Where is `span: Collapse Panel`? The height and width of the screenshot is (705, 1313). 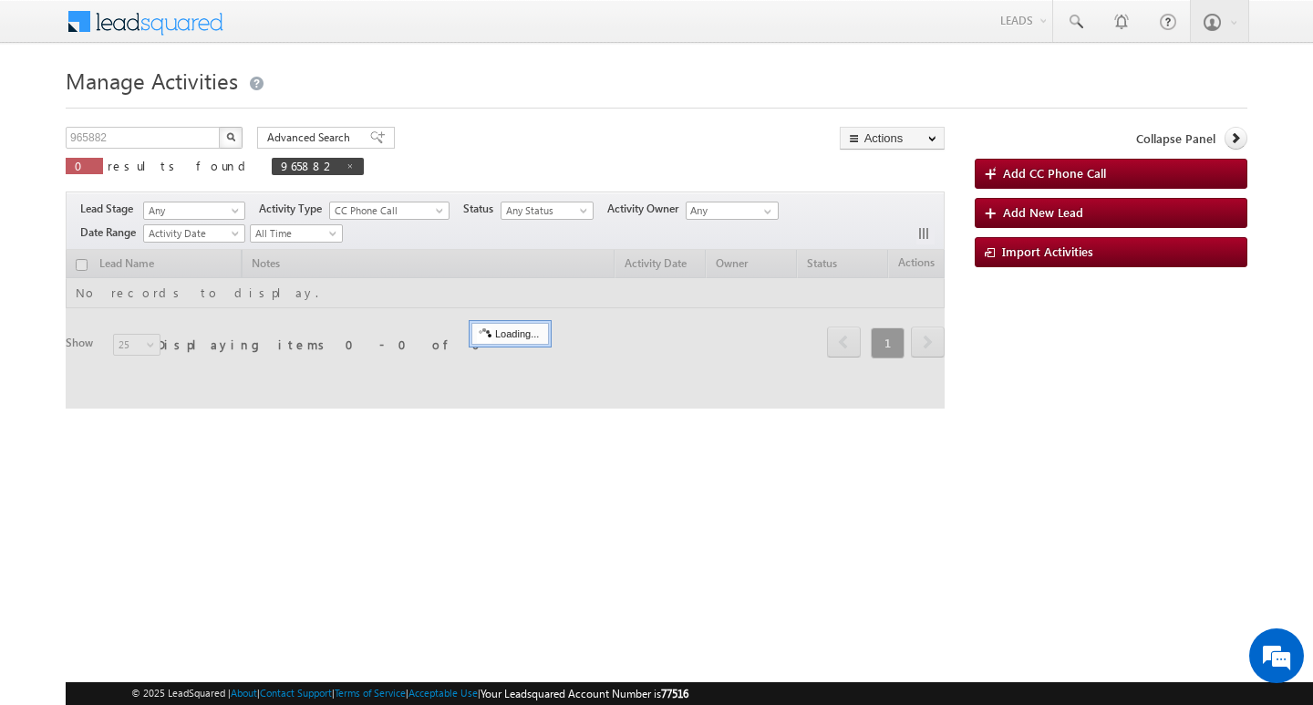 span: Collapse Panel is located at coordinates (1175, 139).